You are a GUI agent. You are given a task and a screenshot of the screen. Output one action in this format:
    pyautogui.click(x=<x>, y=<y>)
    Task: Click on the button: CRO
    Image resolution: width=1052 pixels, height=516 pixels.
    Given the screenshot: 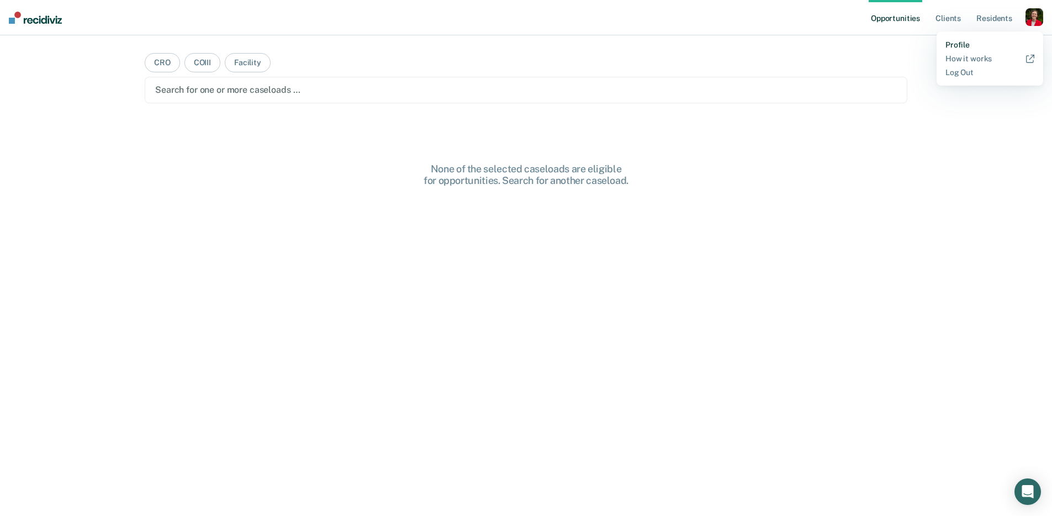 What is the action you would take?
    pyautogui.click(x=162, y=62)
    